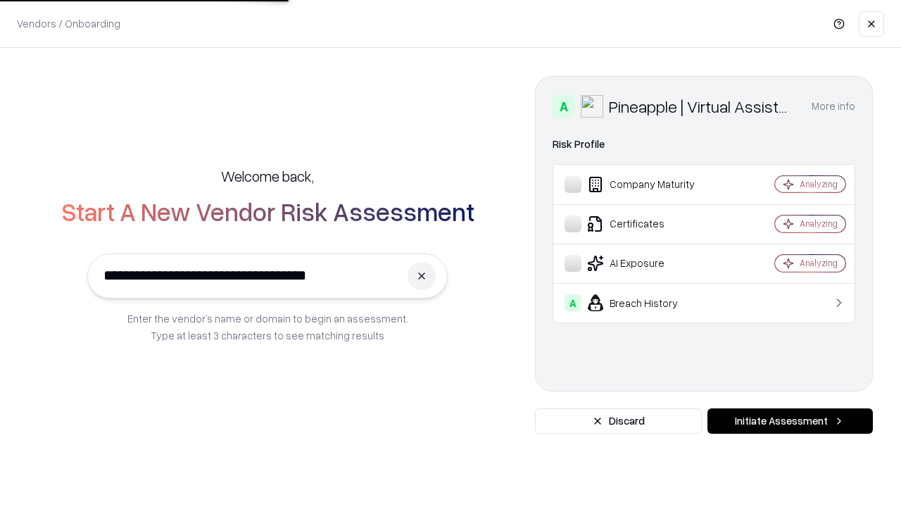 The width and height of the screenshot is (901, 507). What do you see at coordinates (267, 327) in the screenshot?
I see `p: Enter the vendor’s name or domain to begin an assessment. Type at least 3 characters to see match...` at bounding box center [267, 327].